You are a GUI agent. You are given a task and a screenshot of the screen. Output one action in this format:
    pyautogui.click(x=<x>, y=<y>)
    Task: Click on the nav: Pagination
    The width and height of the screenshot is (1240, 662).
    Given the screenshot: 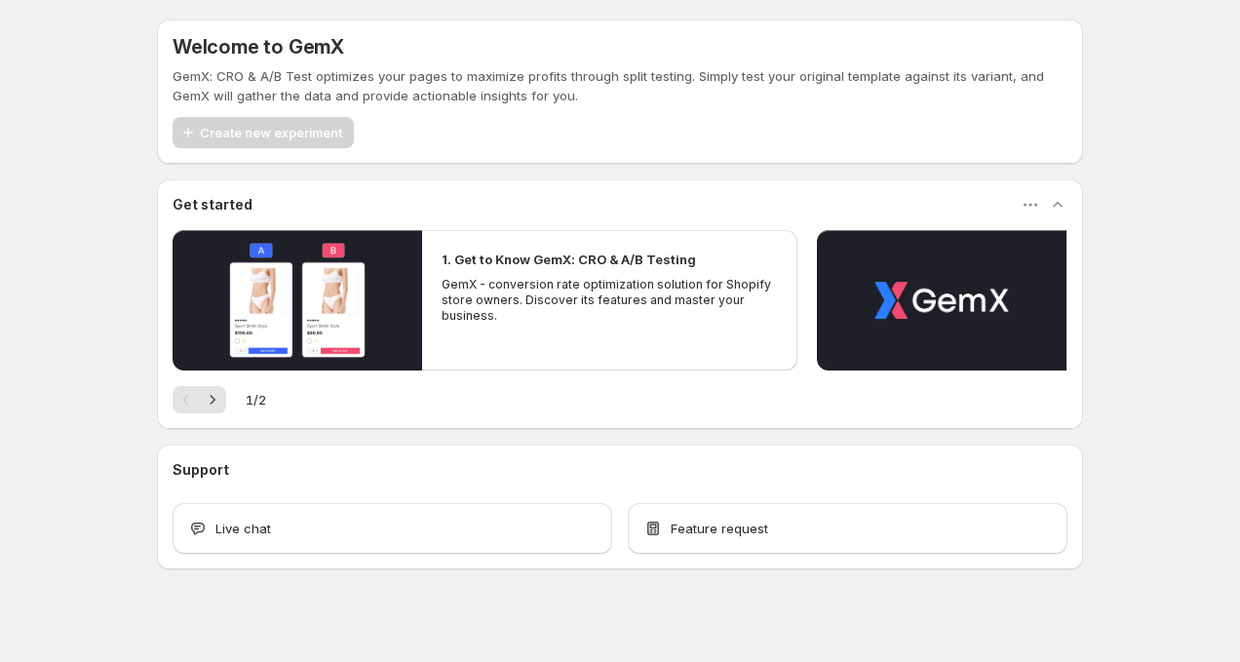 What is the action you would take?
    pyautogui.click(x=199, y=400)
    